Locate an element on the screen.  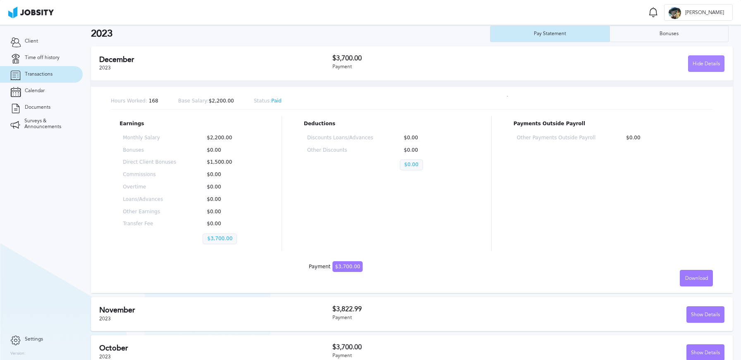
h2: December is located at coordinates (216, 60).